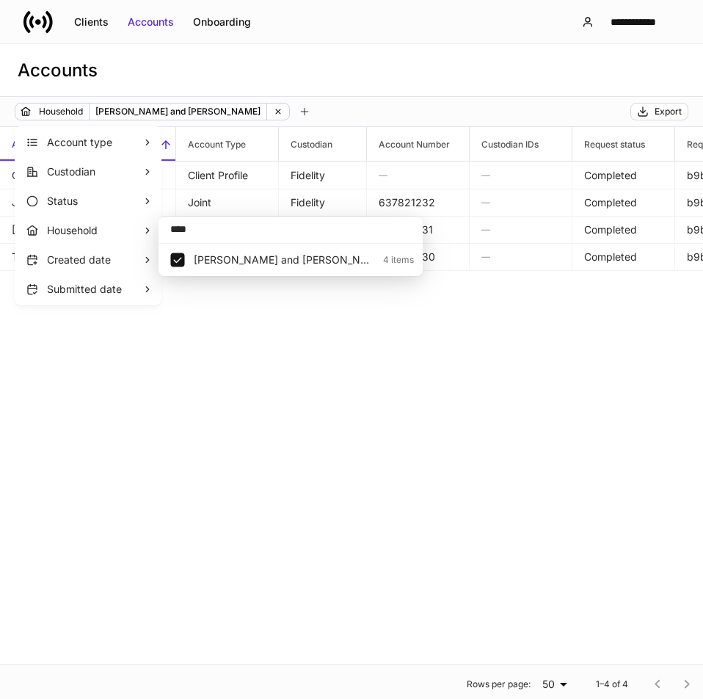  Describe the element at coordinates (394, 260) in the screenshot. I see `p: 4 items` at that location.